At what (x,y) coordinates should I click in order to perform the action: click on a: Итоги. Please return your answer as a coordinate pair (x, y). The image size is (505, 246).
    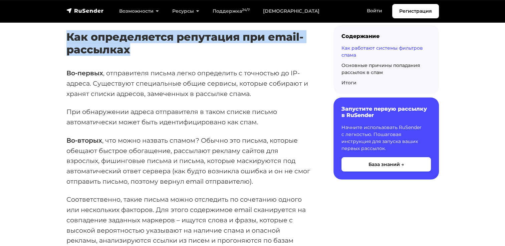
    Looking at the image, I should click on (348, 83).